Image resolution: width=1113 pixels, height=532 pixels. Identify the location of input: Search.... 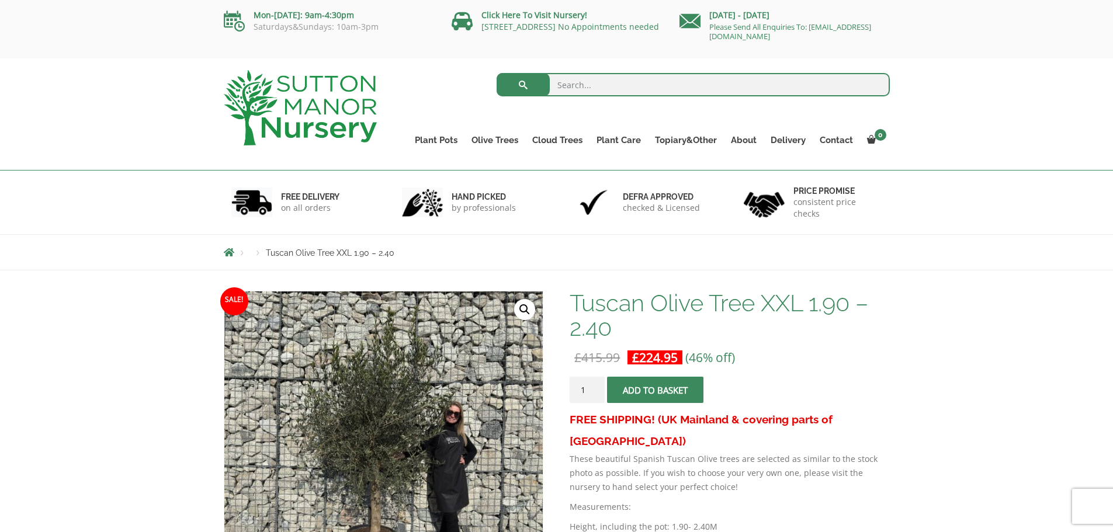
(693, 85).